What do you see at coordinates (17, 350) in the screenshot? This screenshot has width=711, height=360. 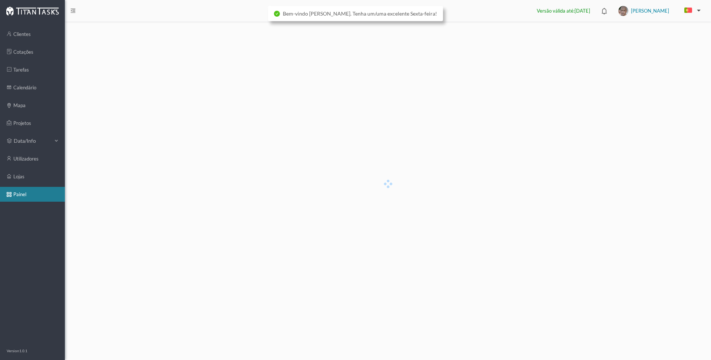 I see `p: Version 1.0.1` at bounding box center [17, 350].